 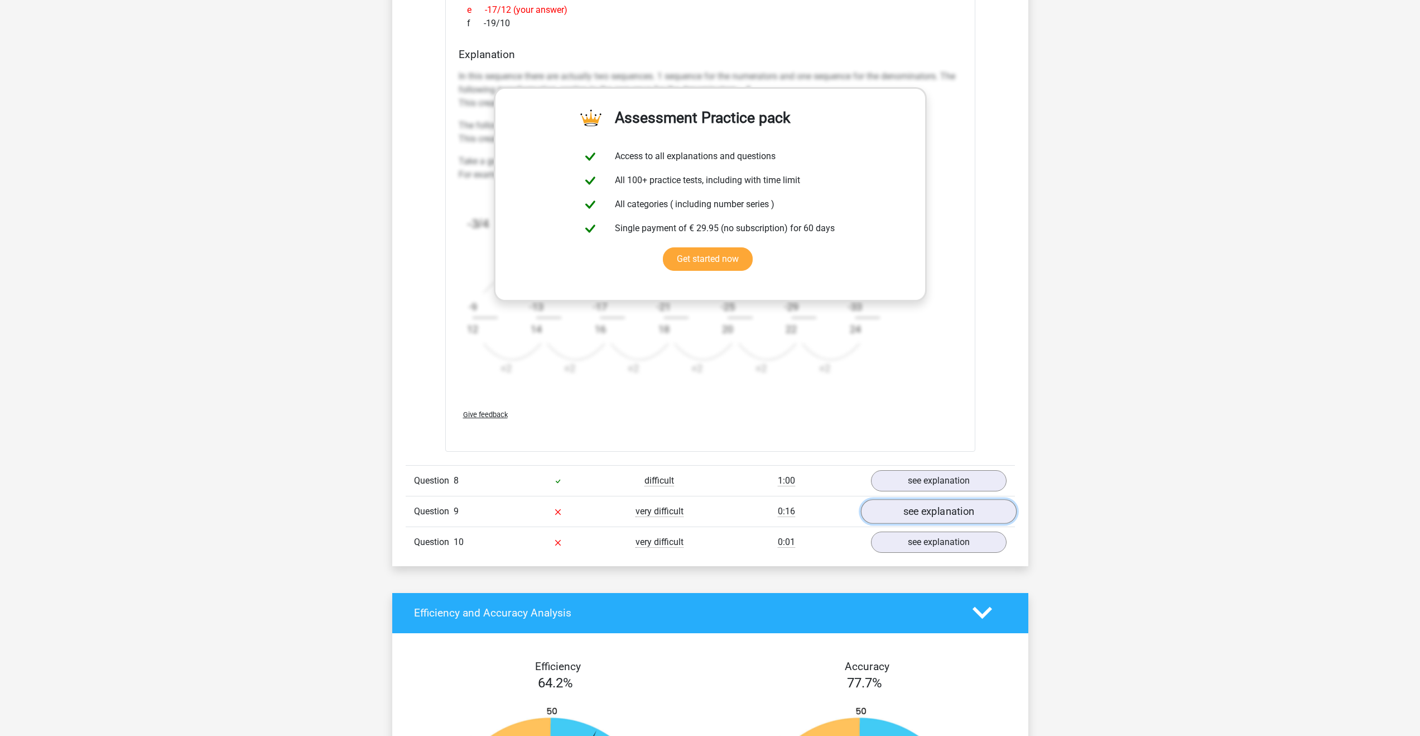 What do you see at coordinates (791, 306) in the screenshot?
I see `text: -29` at bounding box center [791, 306].